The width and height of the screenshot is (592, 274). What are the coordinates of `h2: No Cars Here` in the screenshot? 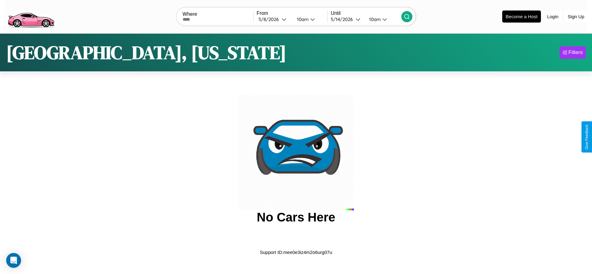 It's located at (296, 218).